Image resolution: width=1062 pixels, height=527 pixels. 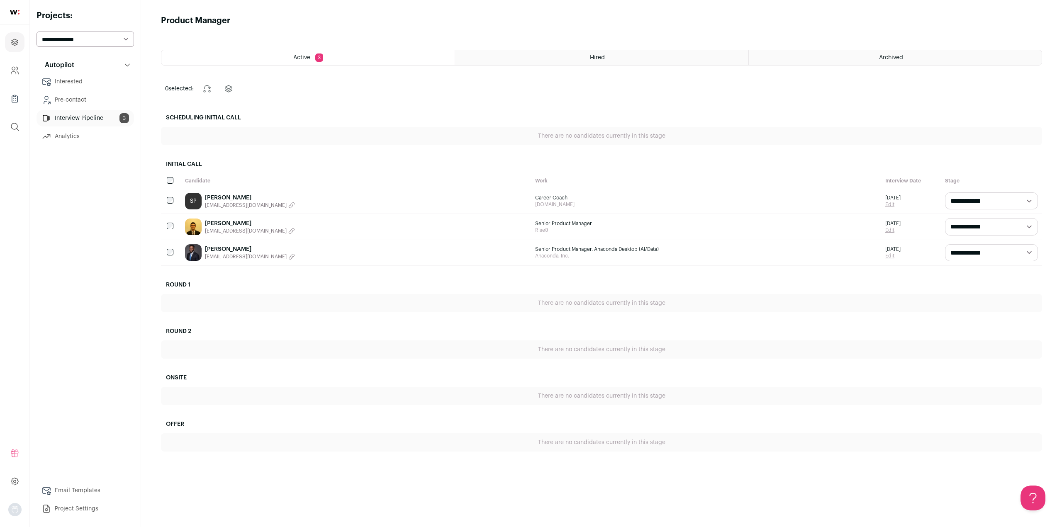 I want to click on button: Autopilot, so click(x=85, y=65).